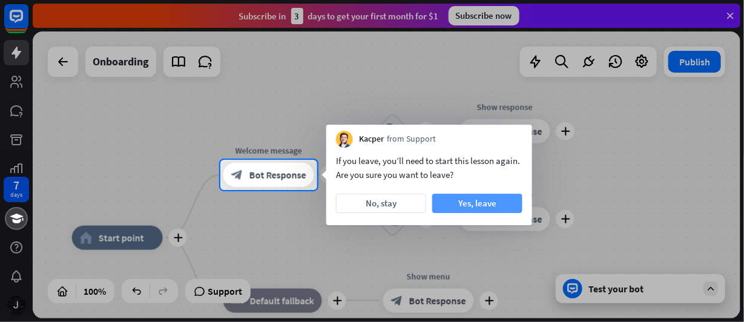 This screenshot has width=744, height=322. Describe the element at coordinates (28, 23) in the screenshot. I see `button: Open LiveChat chat widget` at that location.